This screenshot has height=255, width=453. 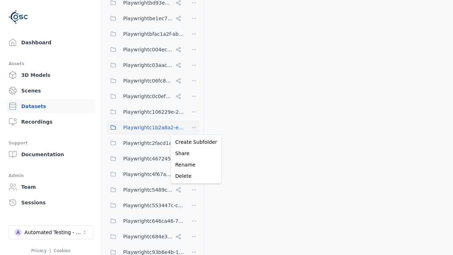 I want to click on a: Share, so click(x=196, y=153).